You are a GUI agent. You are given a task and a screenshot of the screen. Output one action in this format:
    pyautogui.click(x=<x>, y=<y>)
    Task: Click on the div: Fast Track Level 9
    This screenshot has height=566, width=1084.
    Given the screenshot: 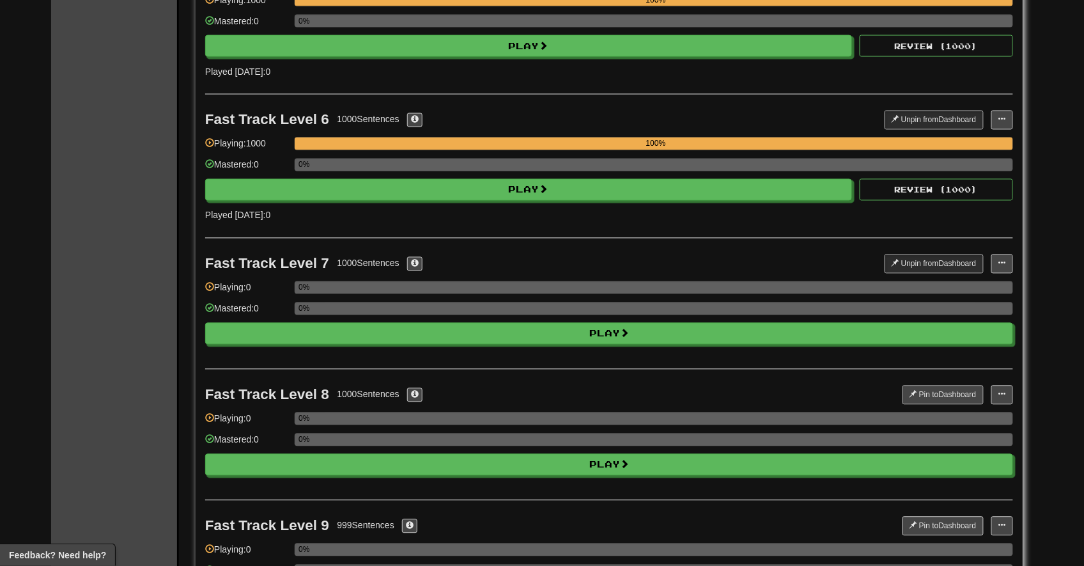 What is the action you would take?
    pyautogui.click(x=267, y=525)
    